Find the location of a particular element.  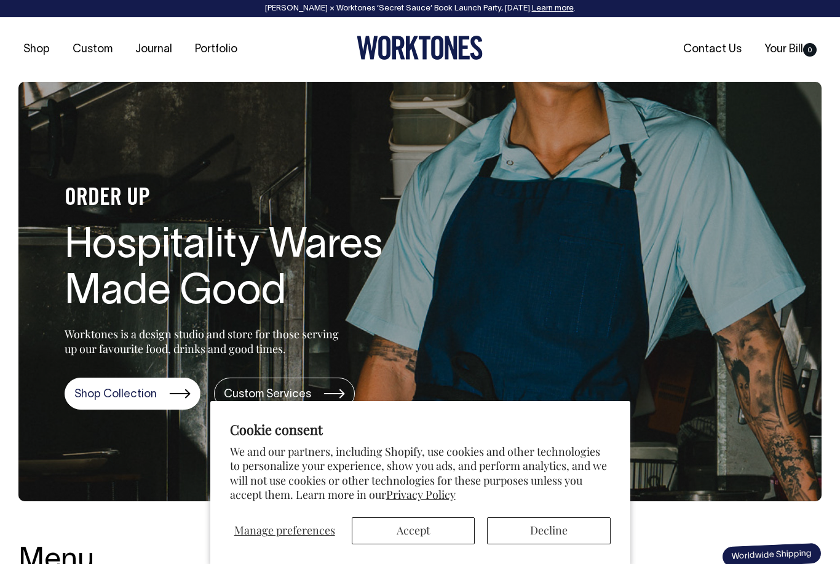

h2: Cookie consent is located at coordinates (420, 429).